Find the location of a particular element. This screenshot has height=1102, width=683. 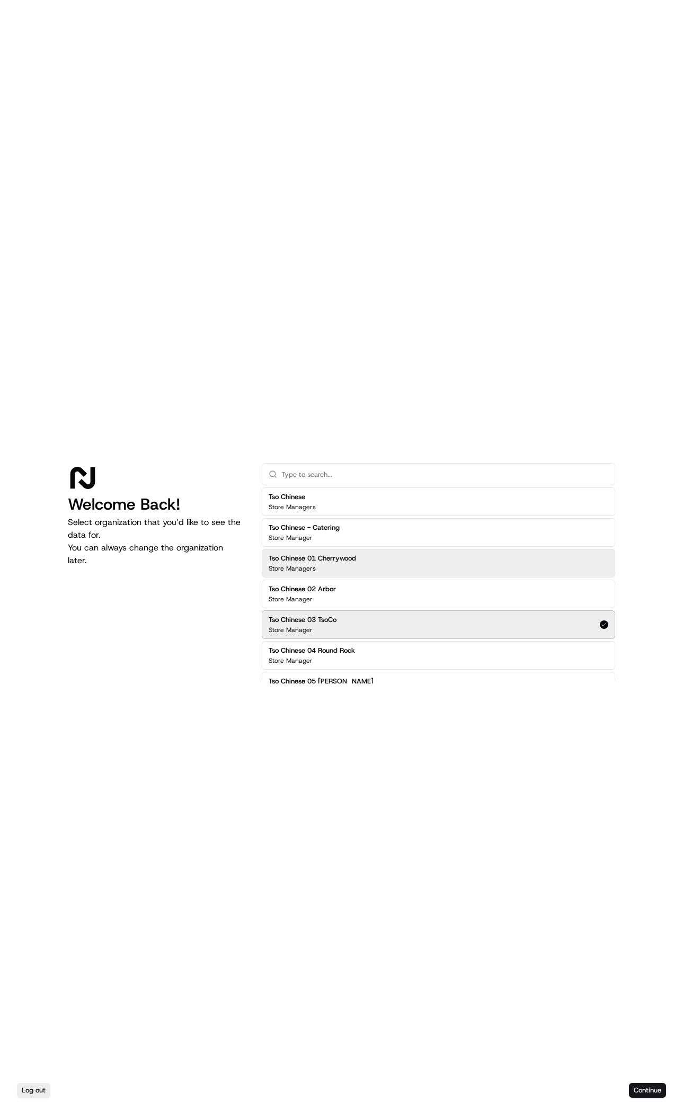

input: Type to search... is located at coordinates (445, 474).